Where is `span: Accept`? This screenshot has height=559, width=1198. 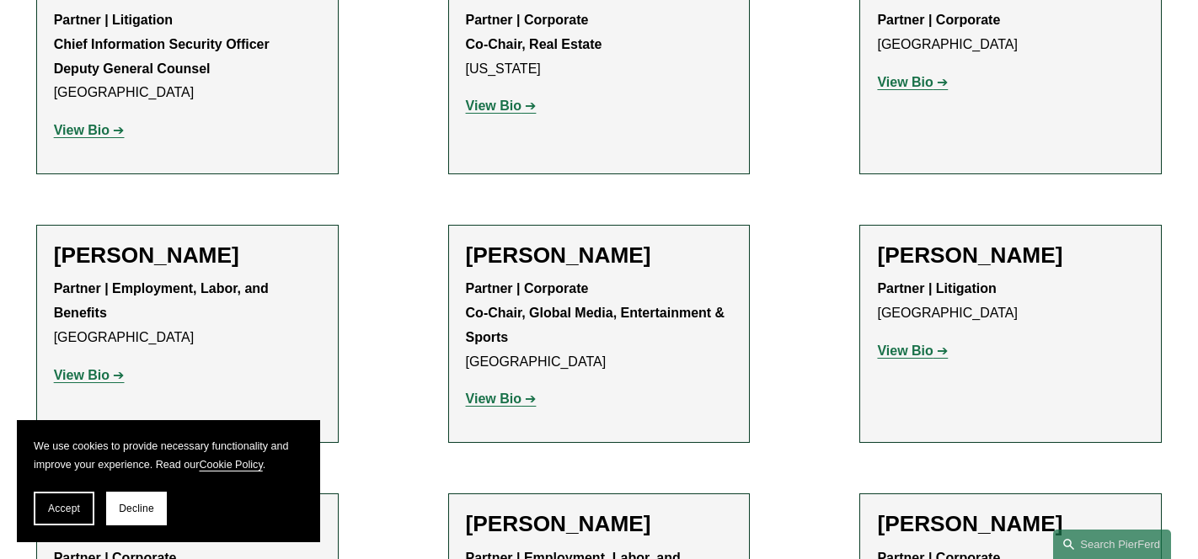
span: Accept is located at coordinates (64, 509).